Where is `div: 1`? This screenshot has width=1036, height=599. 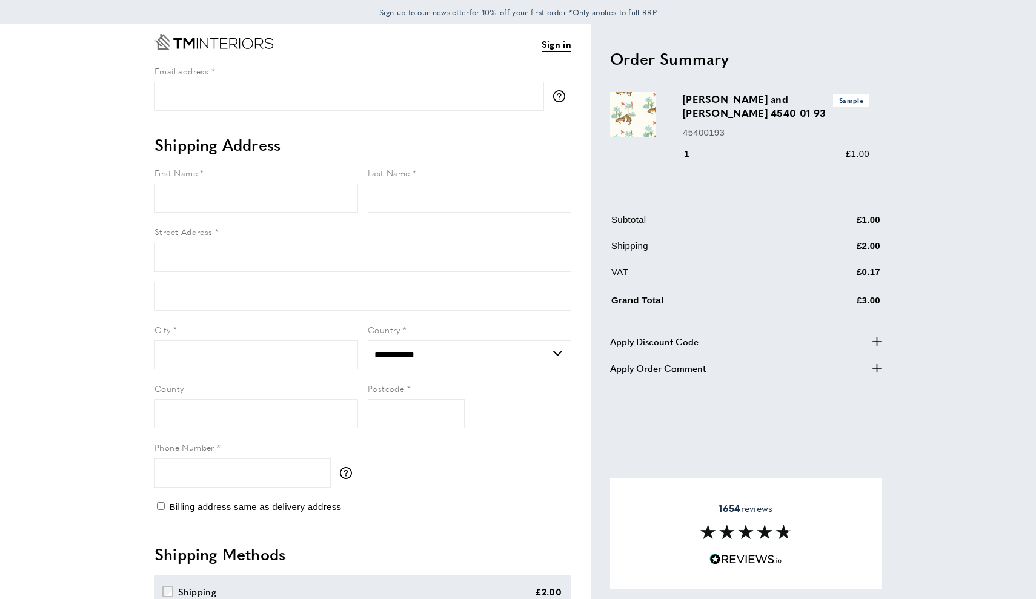 div: 1 is located at coordinates (694, 154).